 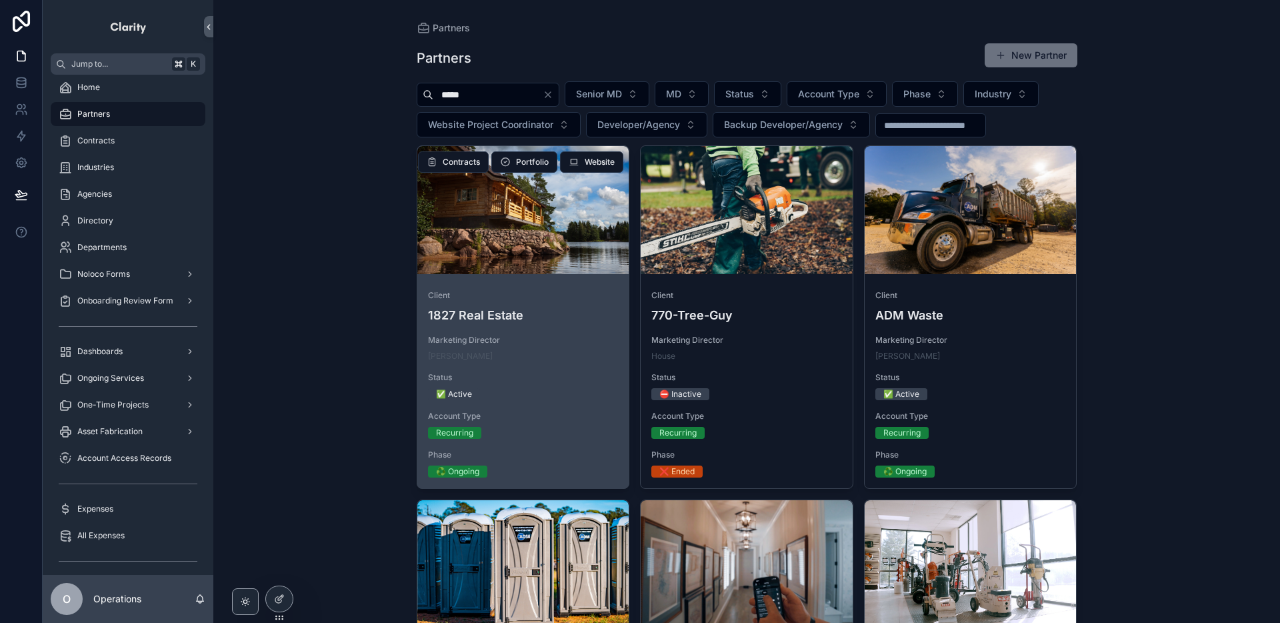 What do you see at coordinates (591, 162) in the screenshot?
I see `button: Website` at bounding box center [591, 162].